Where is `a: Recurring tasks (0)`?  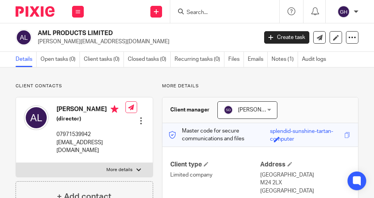
a: Recurring tasks (0) is located at coordinates (199, 59).